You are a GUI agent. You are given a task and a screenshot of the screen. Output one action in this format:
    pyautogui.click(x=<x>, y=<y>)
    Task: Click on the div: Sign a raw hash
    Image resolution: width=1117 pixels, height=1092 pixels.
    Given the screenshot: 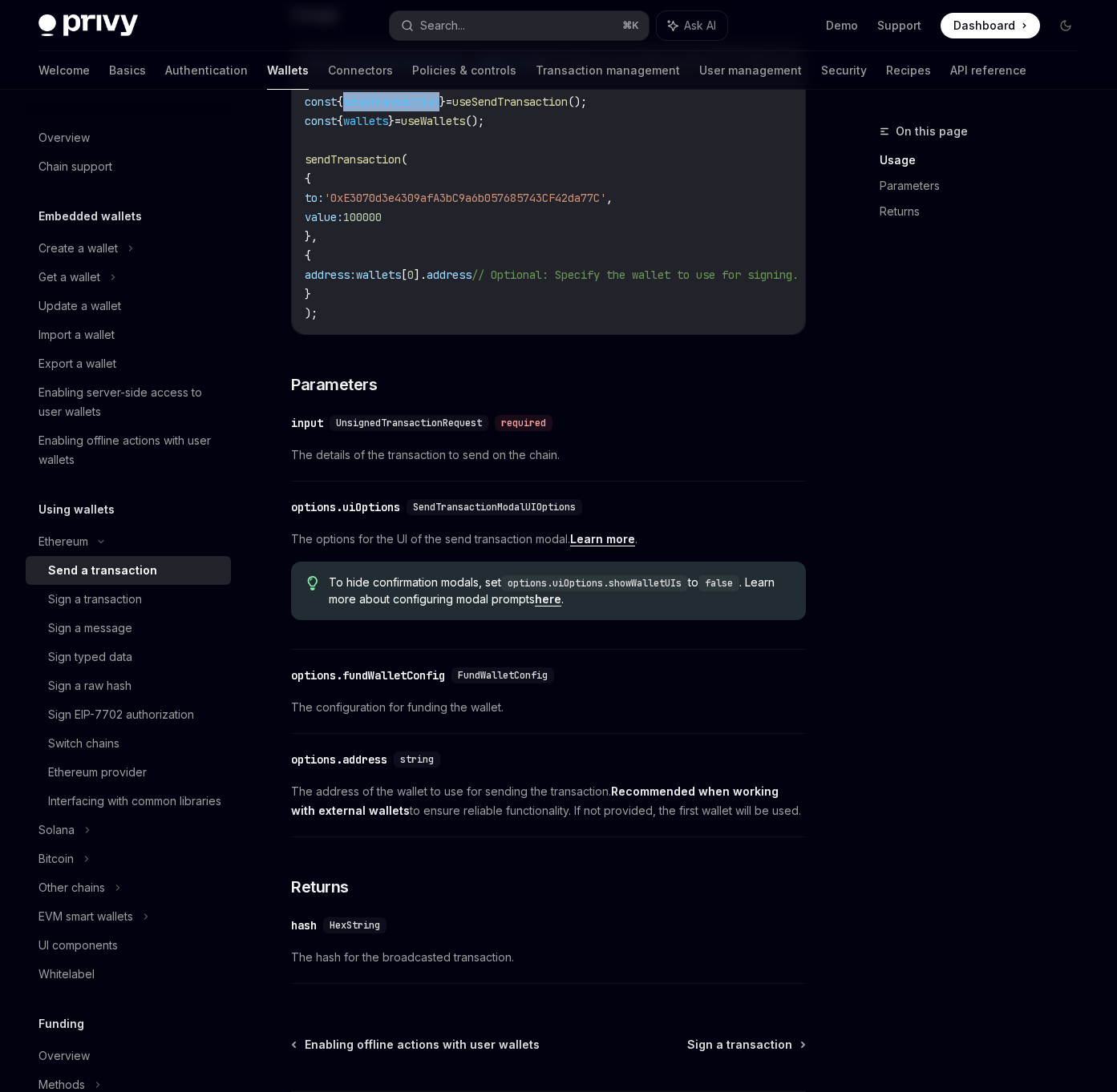 What is the action you would take?
    pyautogui.click(x=90, y=686)
    